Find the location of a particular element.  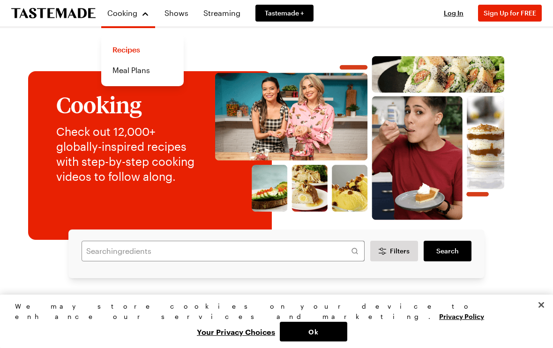

span: Cooking is located at coordinates (122, 13).